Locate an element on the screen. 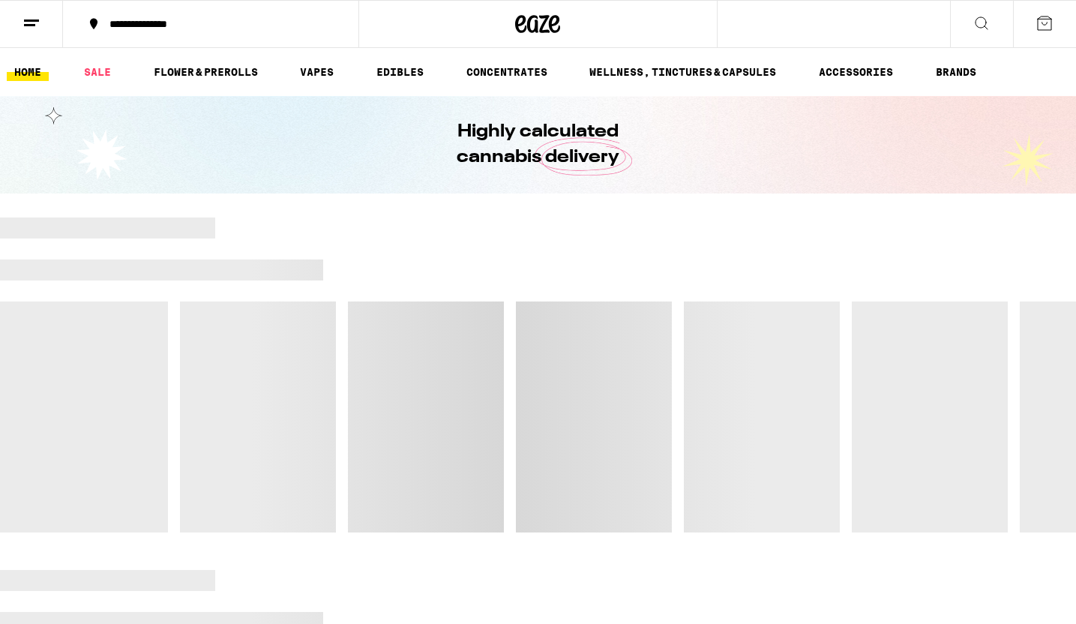  a: ACCESSORIES is located at coordinates (856, 72).